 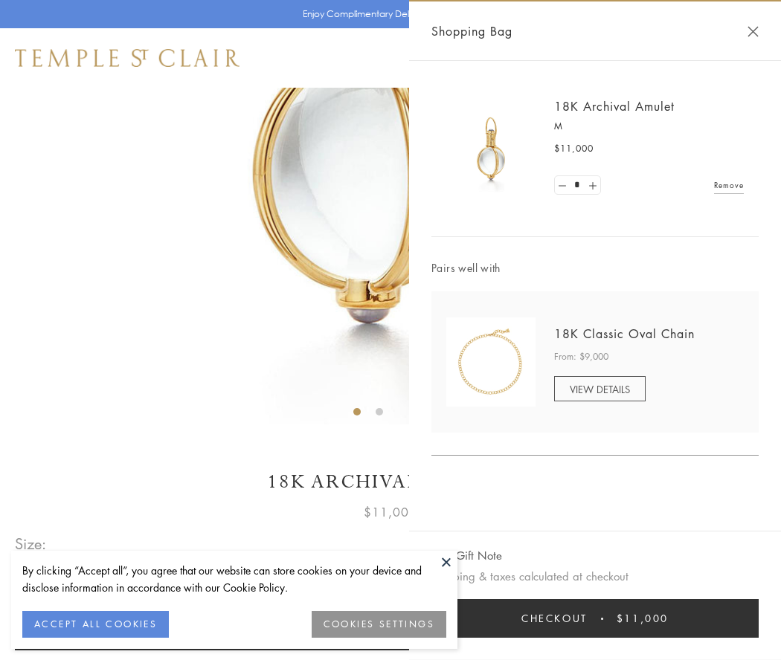 What do you see at coordinates (649, 126) in the screenshot?
I see `p: M` at bounding box center [649, 126].